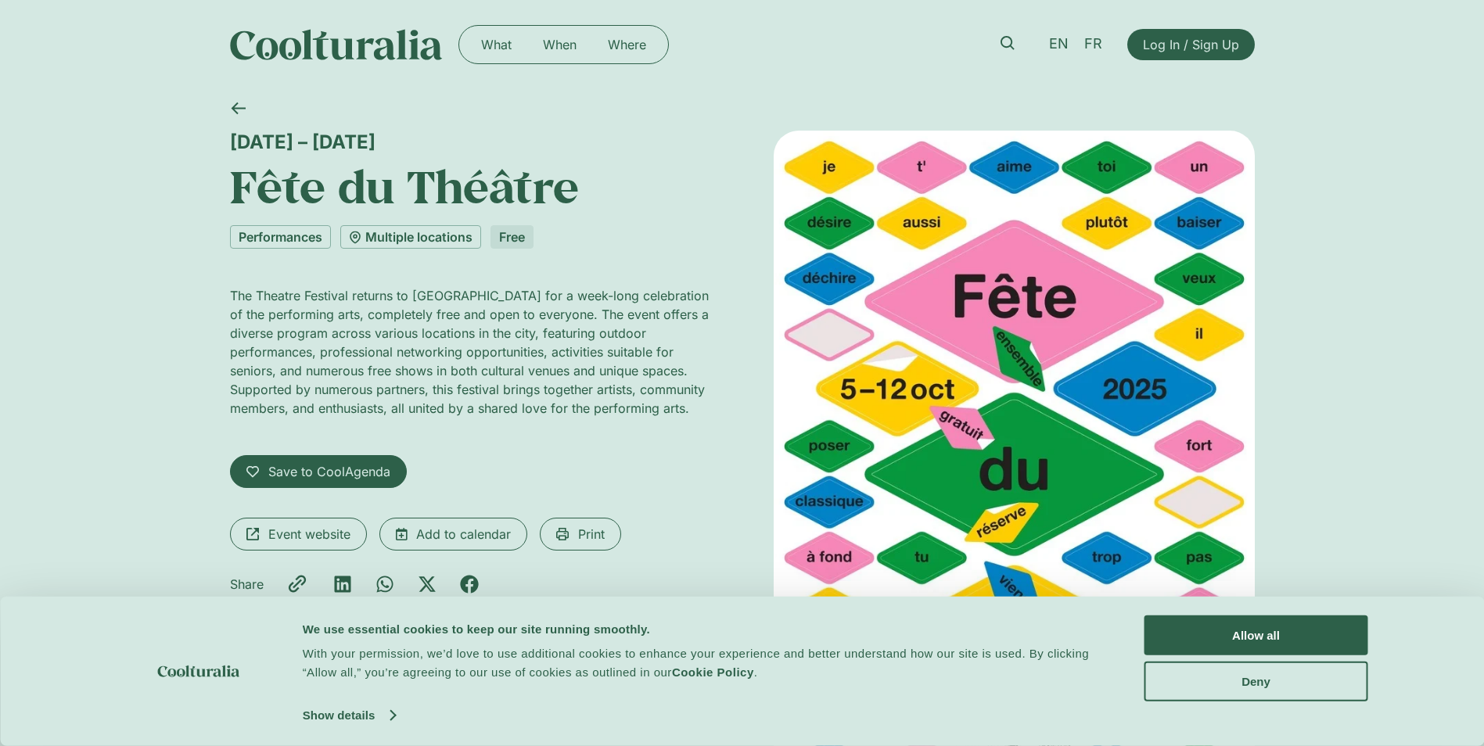  I want to click on a: Print, so click(580, 534).